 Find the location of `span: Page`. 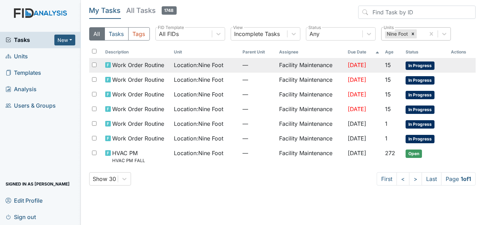

span: Page is located at coordinates (458, 178).